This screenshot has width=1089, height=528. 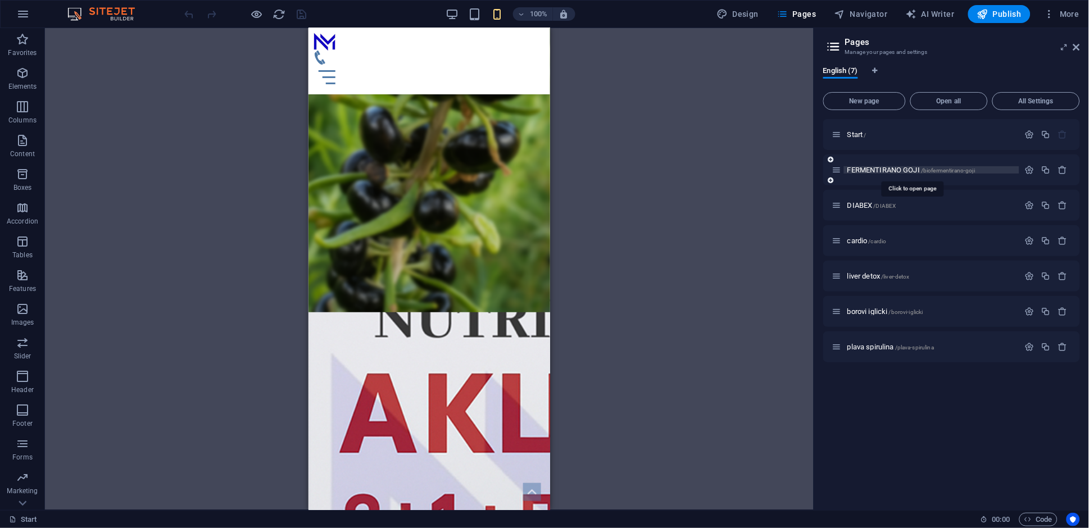 I want to click on span: New page, so click(x=864, y=101).